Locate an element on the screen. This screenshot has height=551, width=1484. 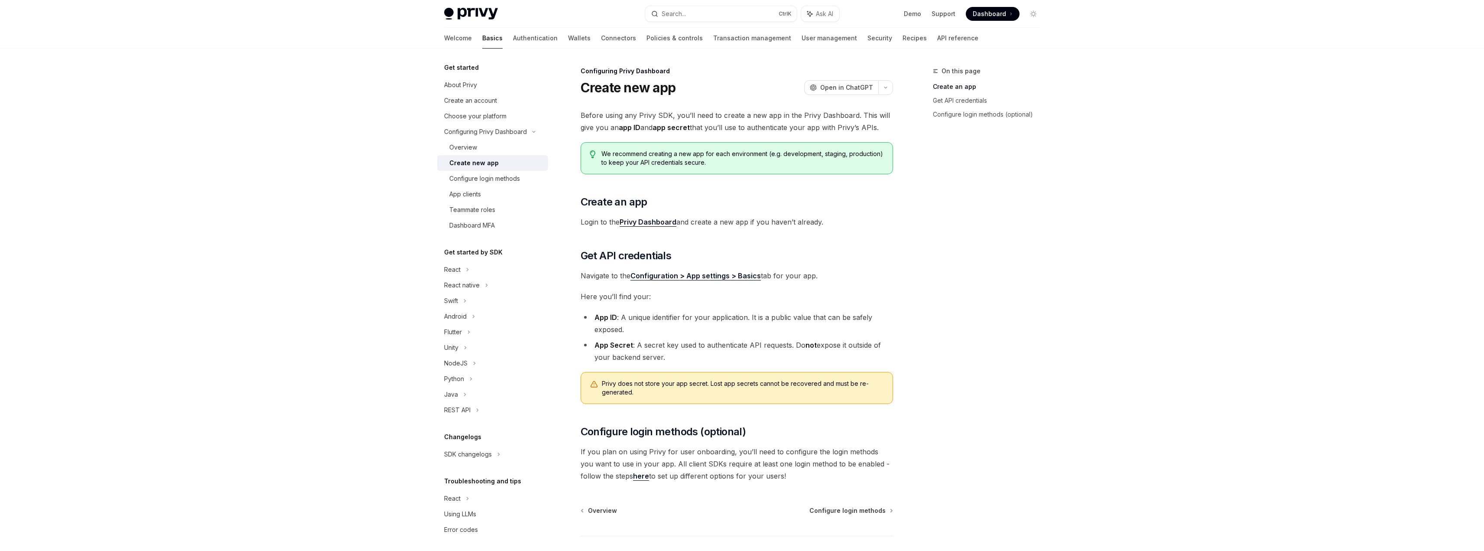
div: Flutter is located at coordinates (453, 332).